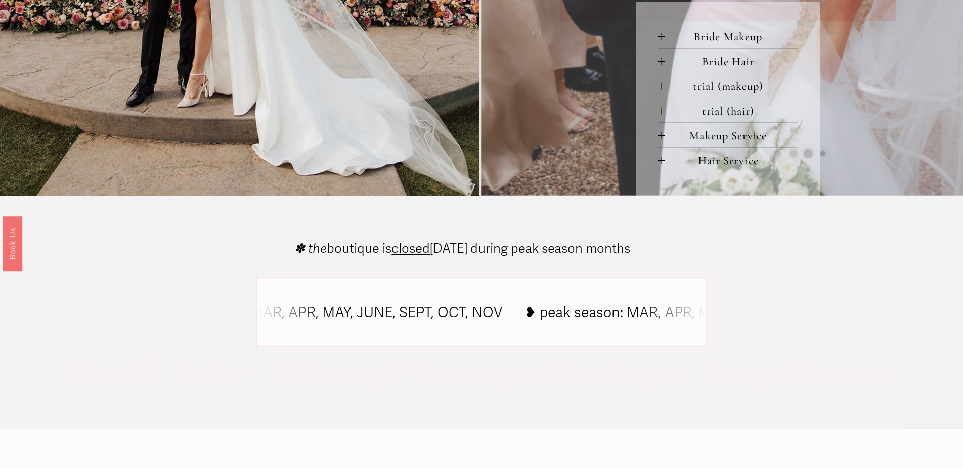 The width and height of the screenshot is (963, 468). Describe the element at coordinates (728, 135) in the screenshot. I see `button: Makeup Service` at that location.